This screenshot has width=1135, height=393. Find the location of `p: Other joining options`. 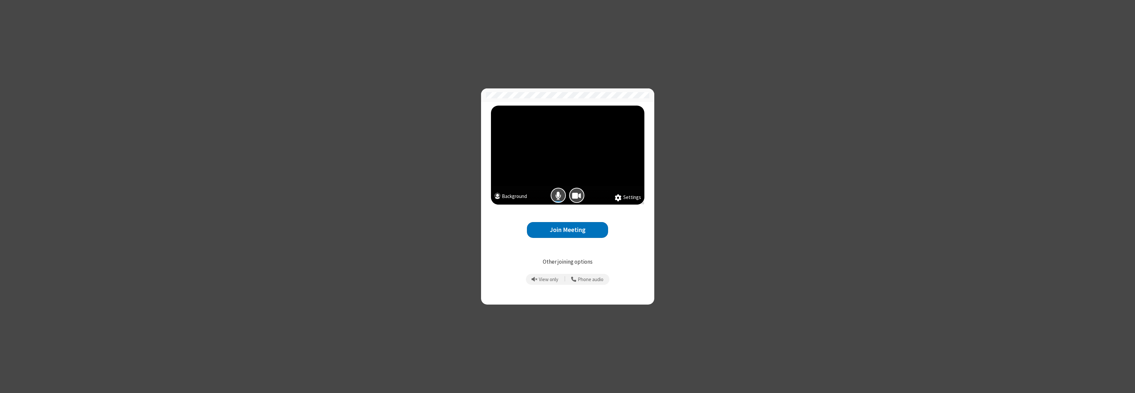

p: Other joining options is located at coordinates (567, 262).